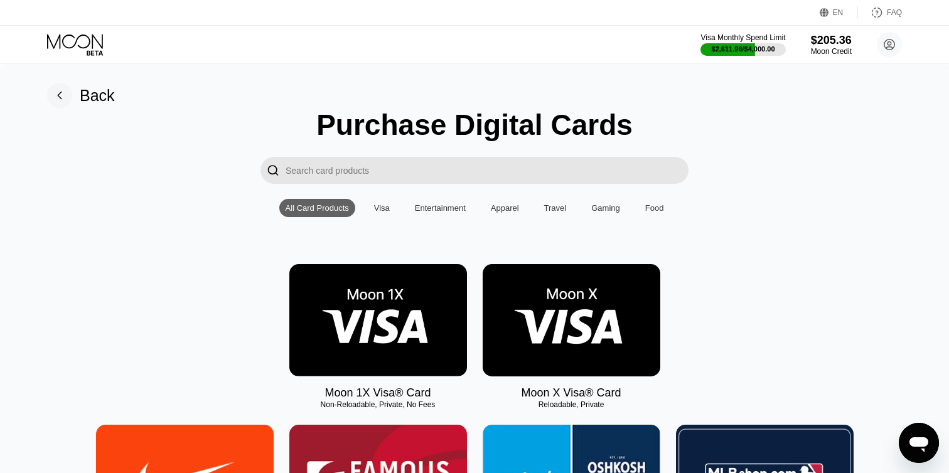  Describe the element at coordinates (317, 208) in the screenshot. I see `div: All Card Products` at that location.